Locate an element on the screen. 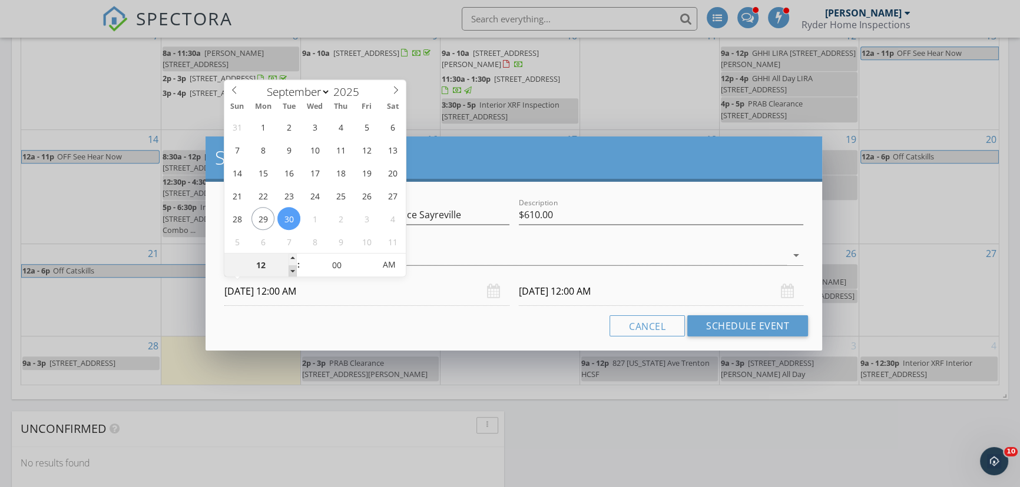  button: Schedule Event is located at coordinates (747, 326).